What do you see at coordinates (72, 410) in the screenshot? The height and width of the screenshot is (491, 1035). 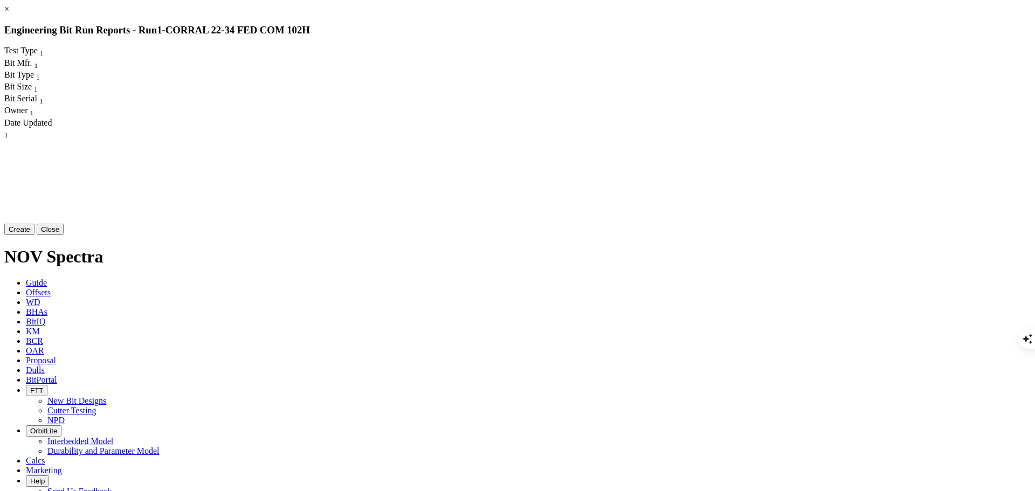 I see `a: Cutter Testing` at bounding box center [72, 410].